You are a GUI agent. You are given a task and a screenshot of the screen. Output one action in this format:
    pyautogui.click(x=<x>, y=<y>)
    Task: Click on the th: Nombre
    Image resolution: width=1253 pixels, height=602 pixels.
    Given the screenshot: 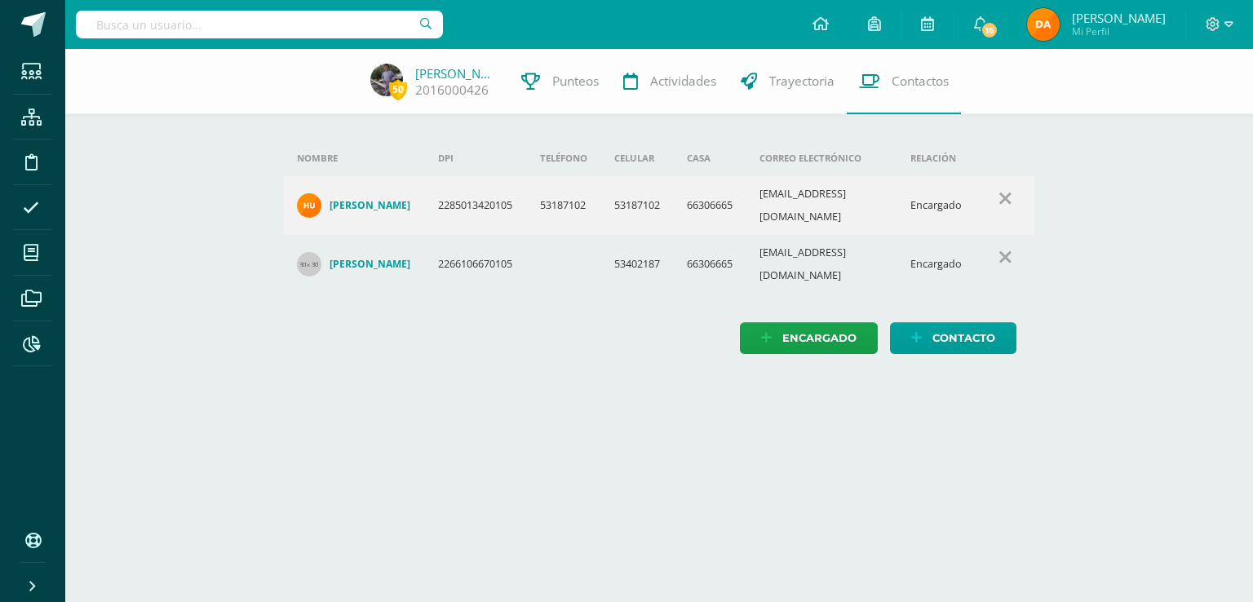 What is the action you would take?
    pyautogui.click(x=354, y=158)
    